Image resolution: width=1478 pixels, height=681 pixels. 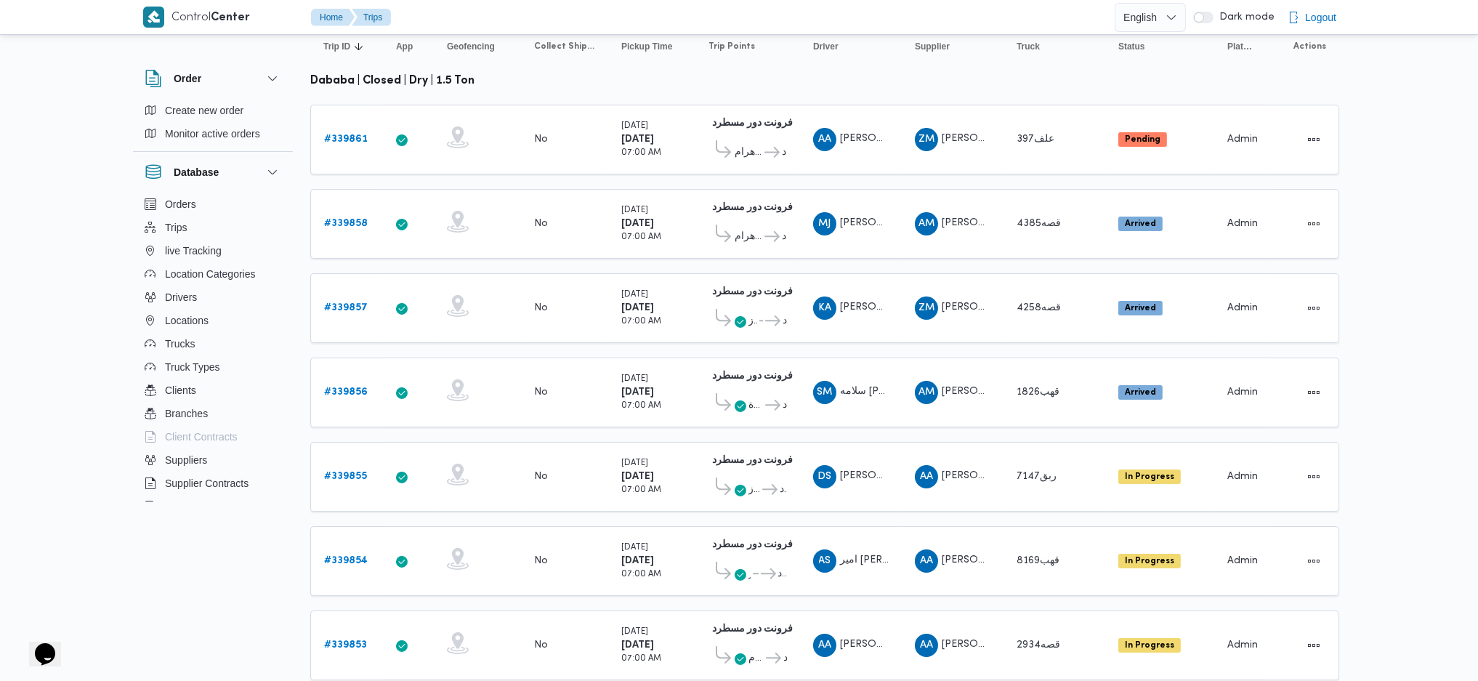 What do you see at coordinates (477, 47) in the screenshot?
I see `button: Geofencing` at bounding box center [477, 47].